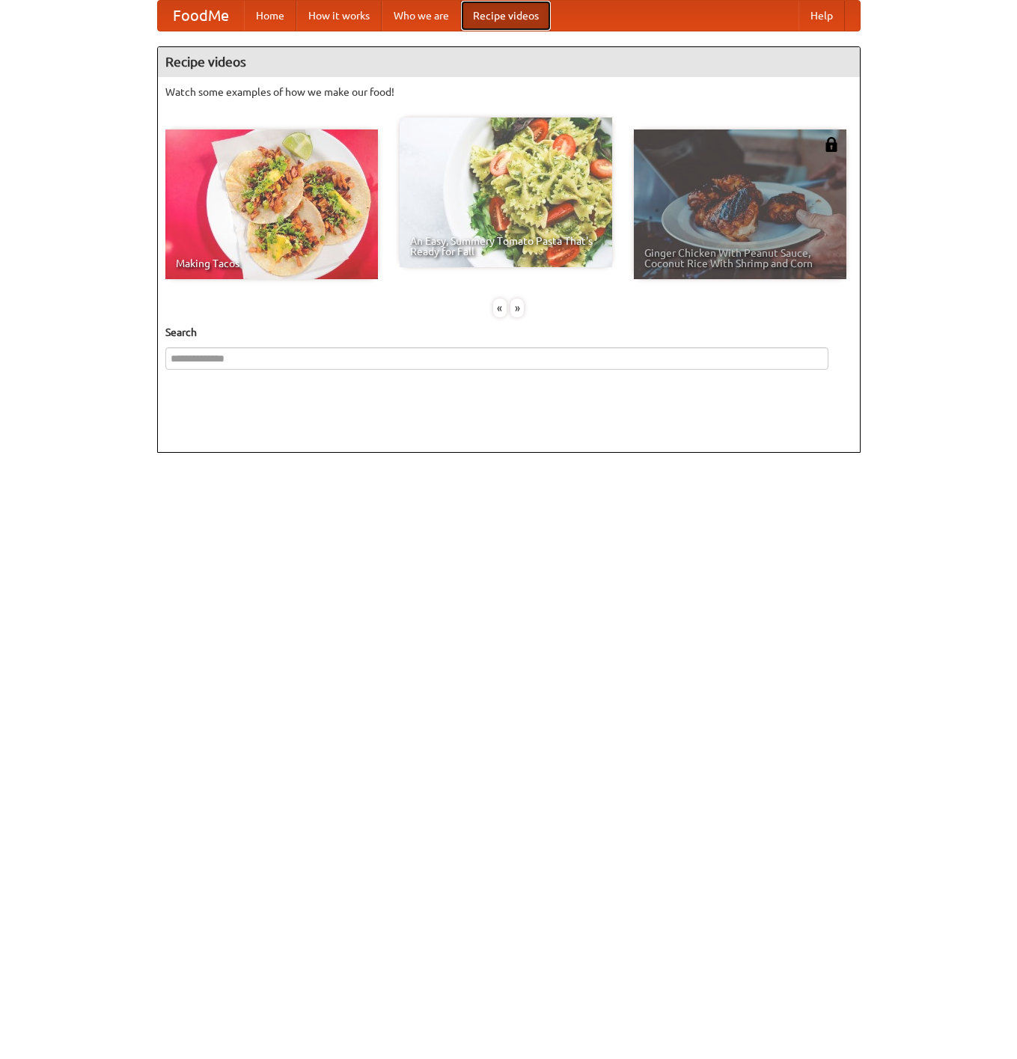  What do you see at coordinates (831, 144) in the screenshot?
I see `img: 483408.png` at bounding box center [831, 144].